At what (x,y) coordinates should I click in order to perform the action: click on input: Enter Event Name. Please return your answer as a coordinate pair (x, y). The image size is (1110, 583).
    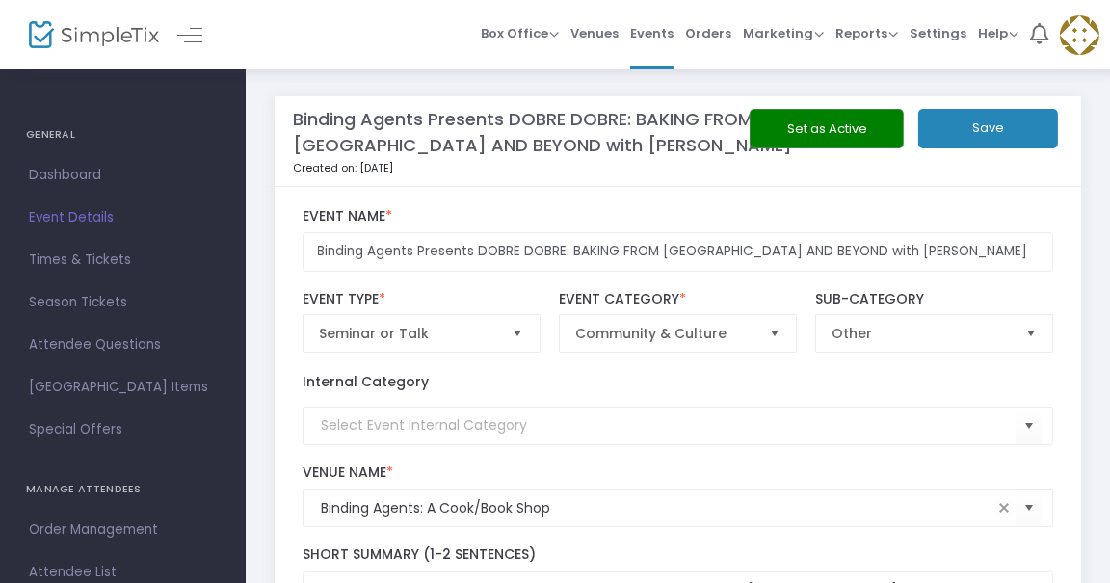
    Looking at the image, I should click on (679, 252).